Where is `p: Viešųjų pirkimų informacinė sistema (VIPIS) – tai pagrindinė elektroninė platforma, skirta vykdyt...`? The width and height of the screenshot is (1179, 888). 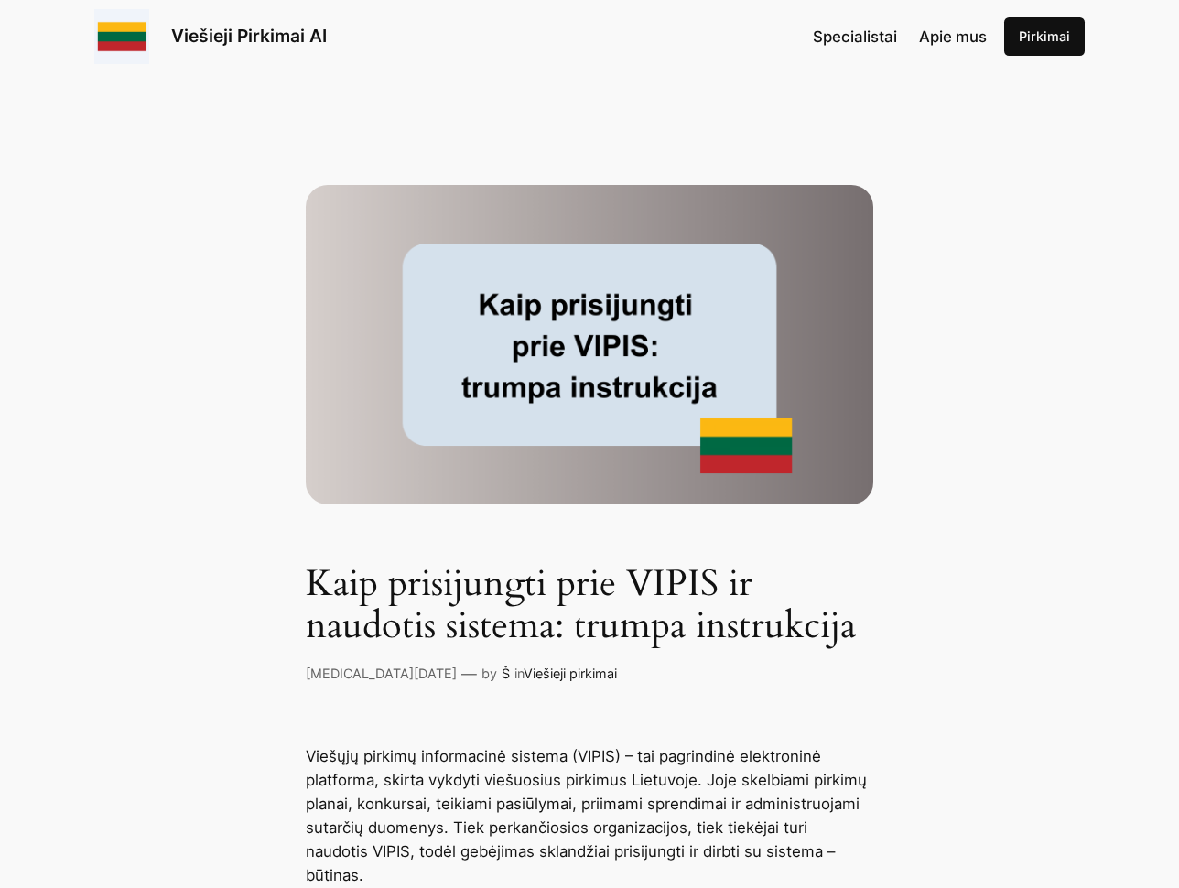
p: Viešųjų pirkimų informacinė sistema (VIPIS) – tai pagrindinė elektroninė platforma, skirta vykdyt... is located at coordinates (589, 815).